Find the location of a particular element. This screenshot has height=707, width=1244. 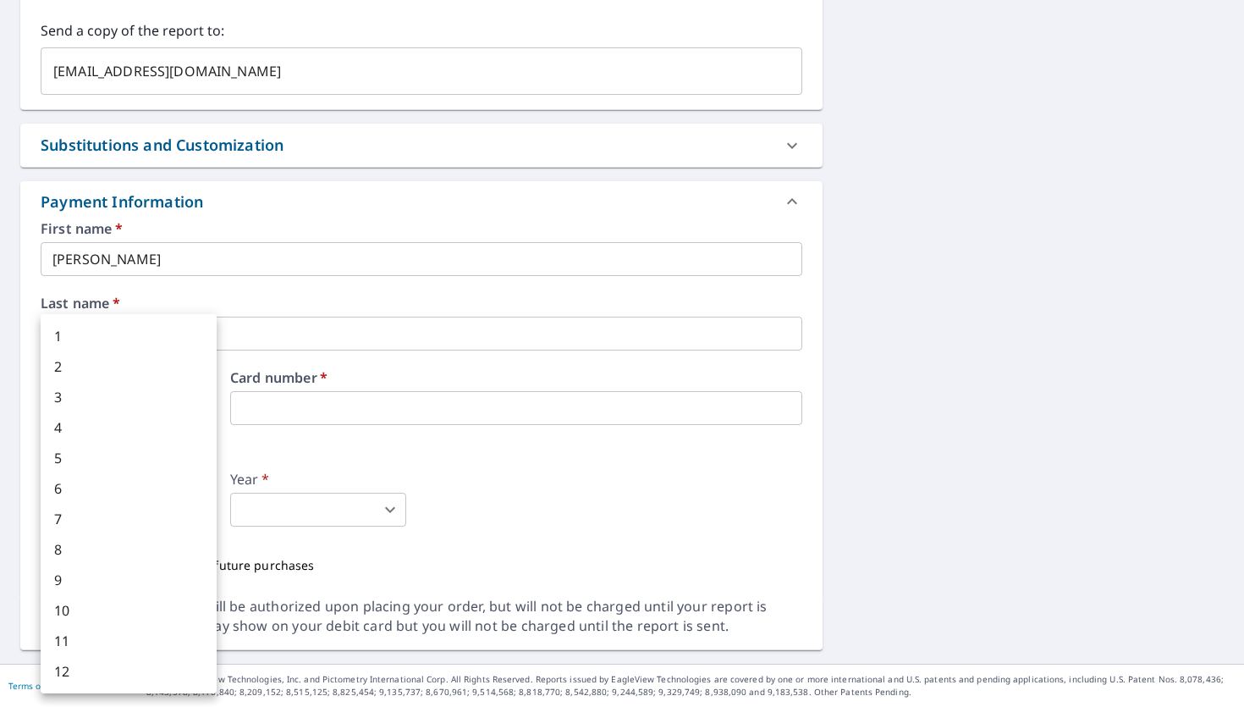

li: 9 is located at coordinates (129, 580).